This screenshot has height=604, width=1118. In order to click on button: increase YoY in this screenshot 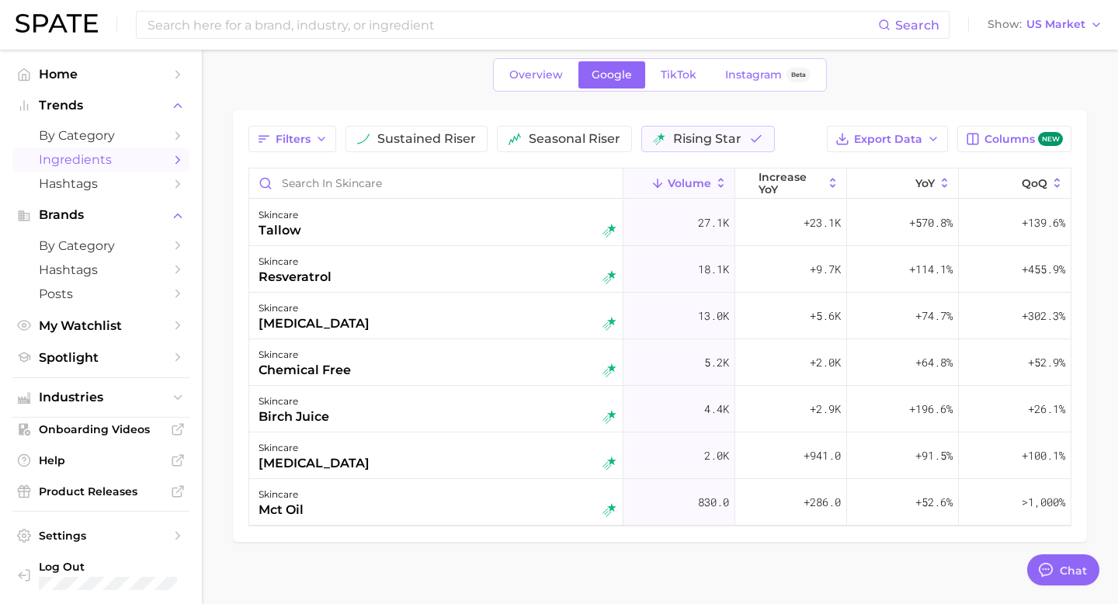, I will do `click(791, 183)`.